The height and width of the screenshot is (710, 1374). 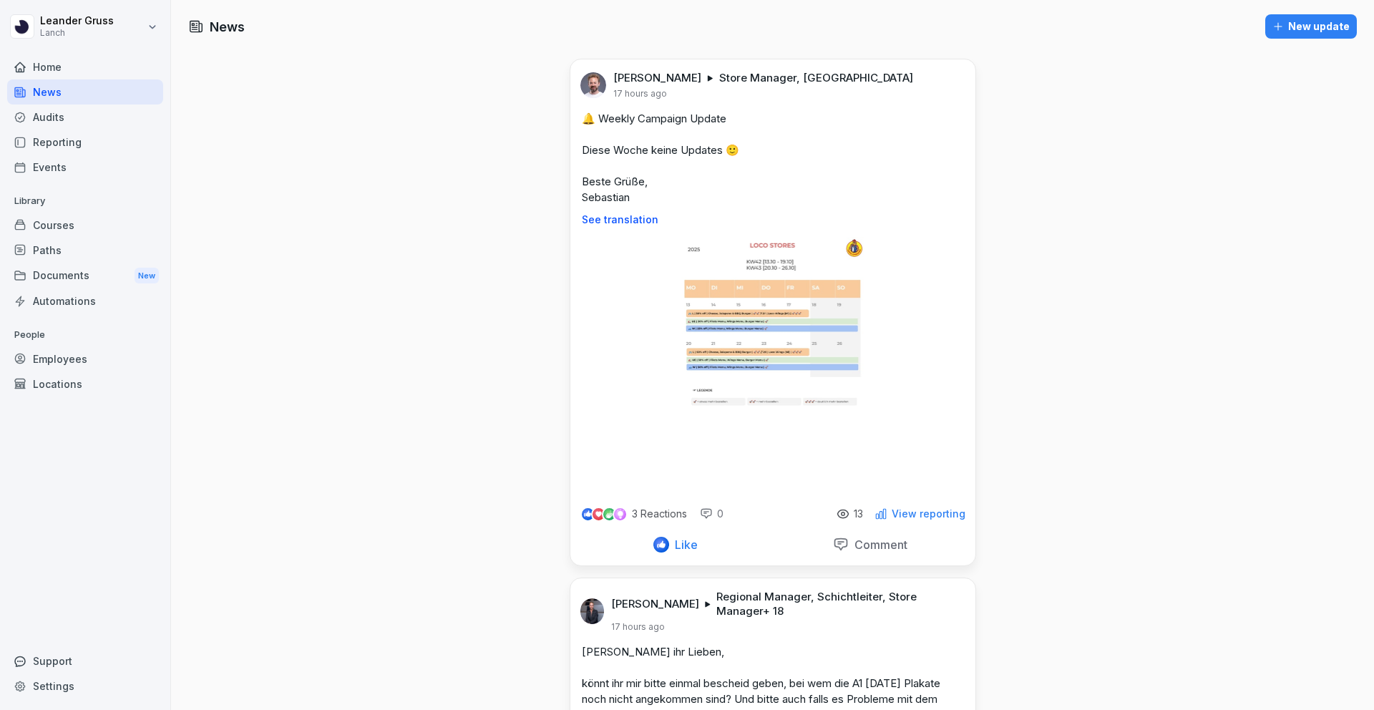 I want to click on a: Reporting, so click(x=85, y=142).